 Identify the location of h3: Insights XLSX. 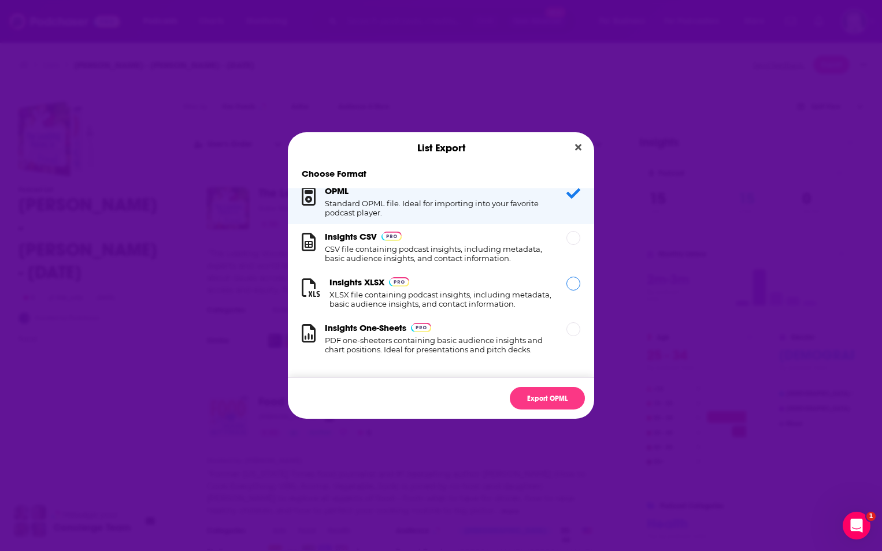
(356, 282).